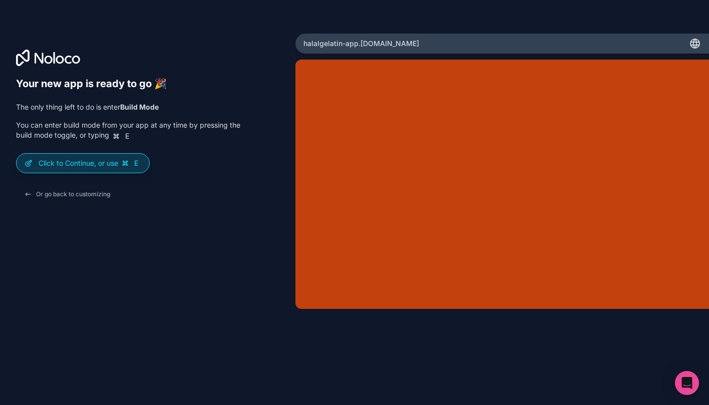 Image resolution: width=709 pixels, height=405 pixels. Describe the element at coordinates (128, 107) in the screenshot. I see `p: The only thing left to do is enter` at that location.